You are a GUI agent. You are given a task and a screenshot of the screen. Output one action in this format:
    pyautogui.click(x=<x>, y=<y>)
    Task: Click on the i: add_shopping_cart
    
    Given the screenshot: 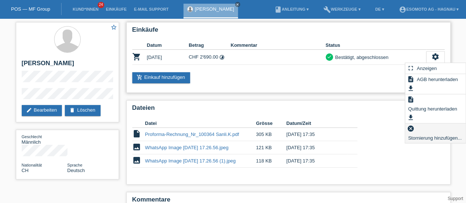 What is the action you would take?
    pyautogui.click(x=140, y=77)
    